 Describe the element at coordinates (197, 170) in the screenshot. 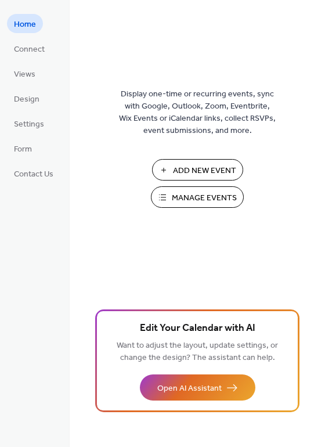

I see `button: Add New Event` at that location.